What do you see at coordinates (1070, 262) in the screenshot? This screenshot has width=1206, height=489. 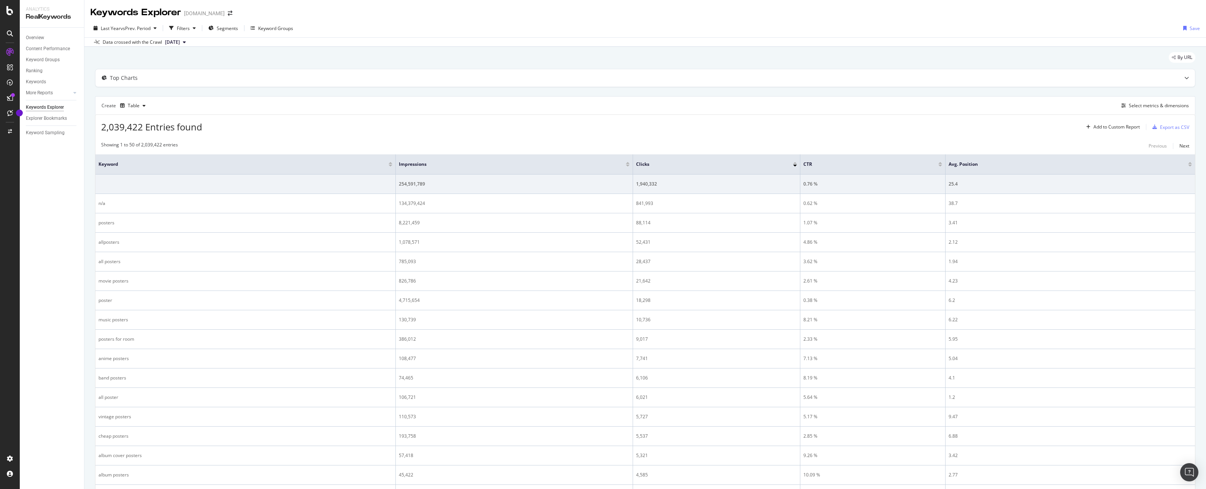 I see `div: 1.94` at bounding box center [1070, 262].